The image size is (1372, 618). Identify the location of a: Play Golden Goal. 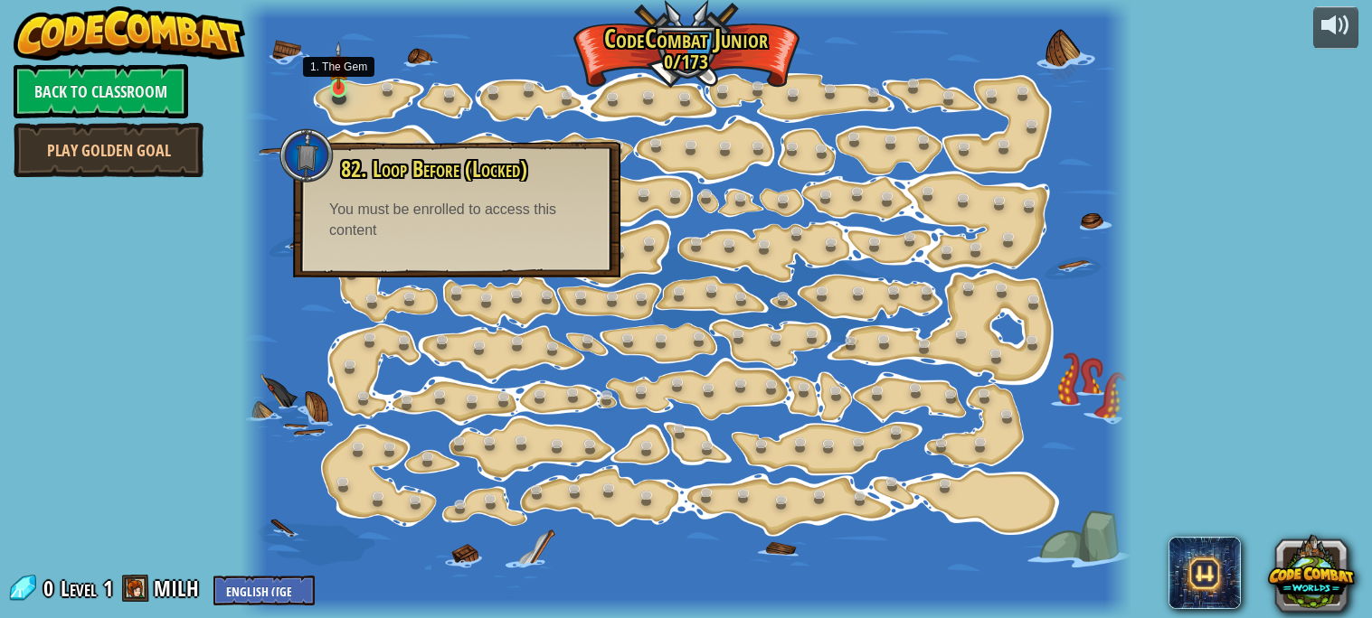
(108, 150).